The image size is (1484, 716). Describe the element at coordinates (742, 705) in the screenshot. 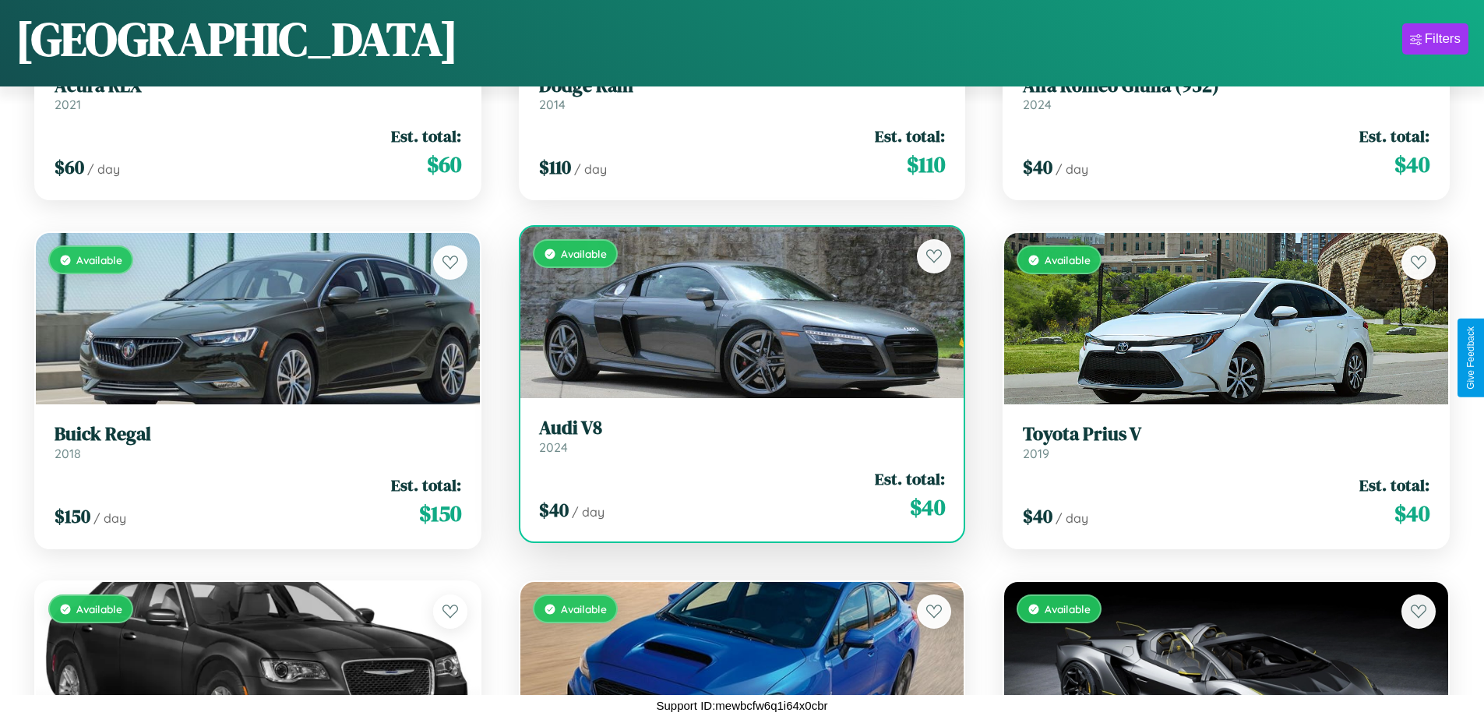

I see `p: Support ID: mewbcfw6q1i64x0cbr` at that location.